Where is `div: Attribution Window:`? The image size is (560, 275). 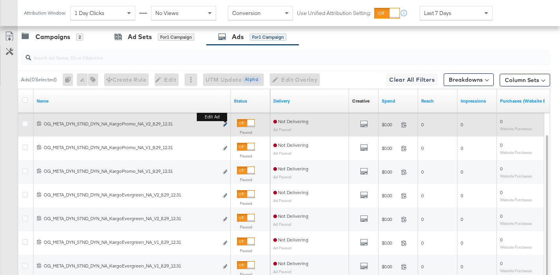
div: Attribution Window: is located at coordinates (45, 13).